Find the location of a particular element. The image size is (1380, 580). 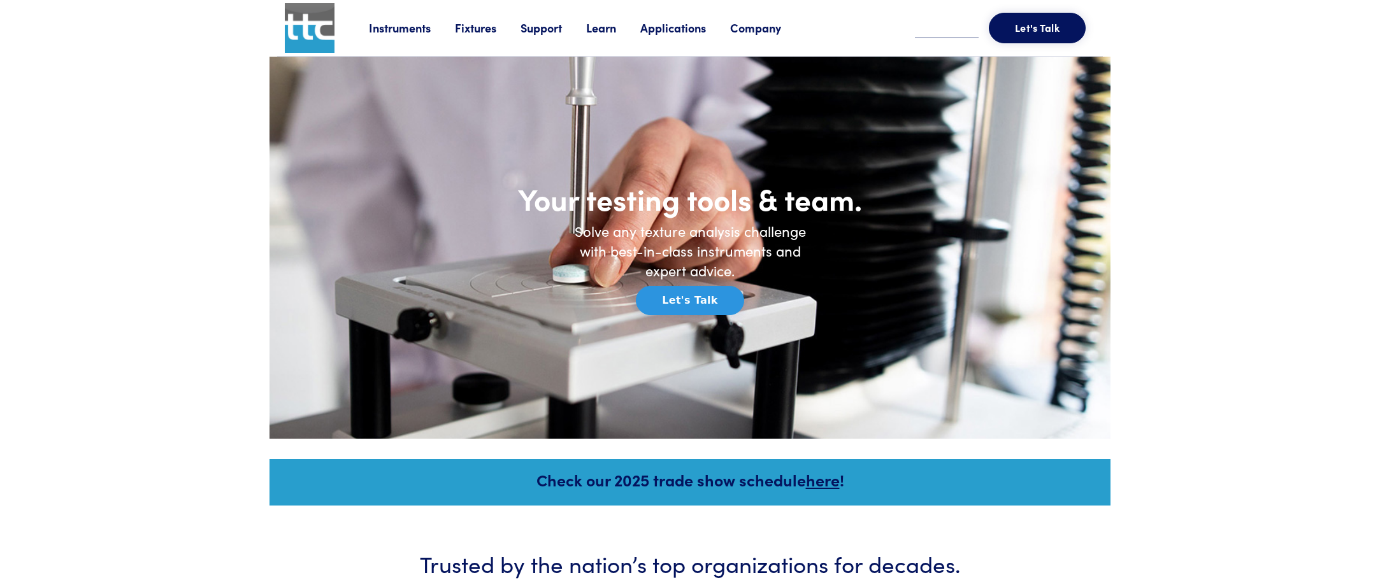

a: Support is located at coordinates (553, 27).